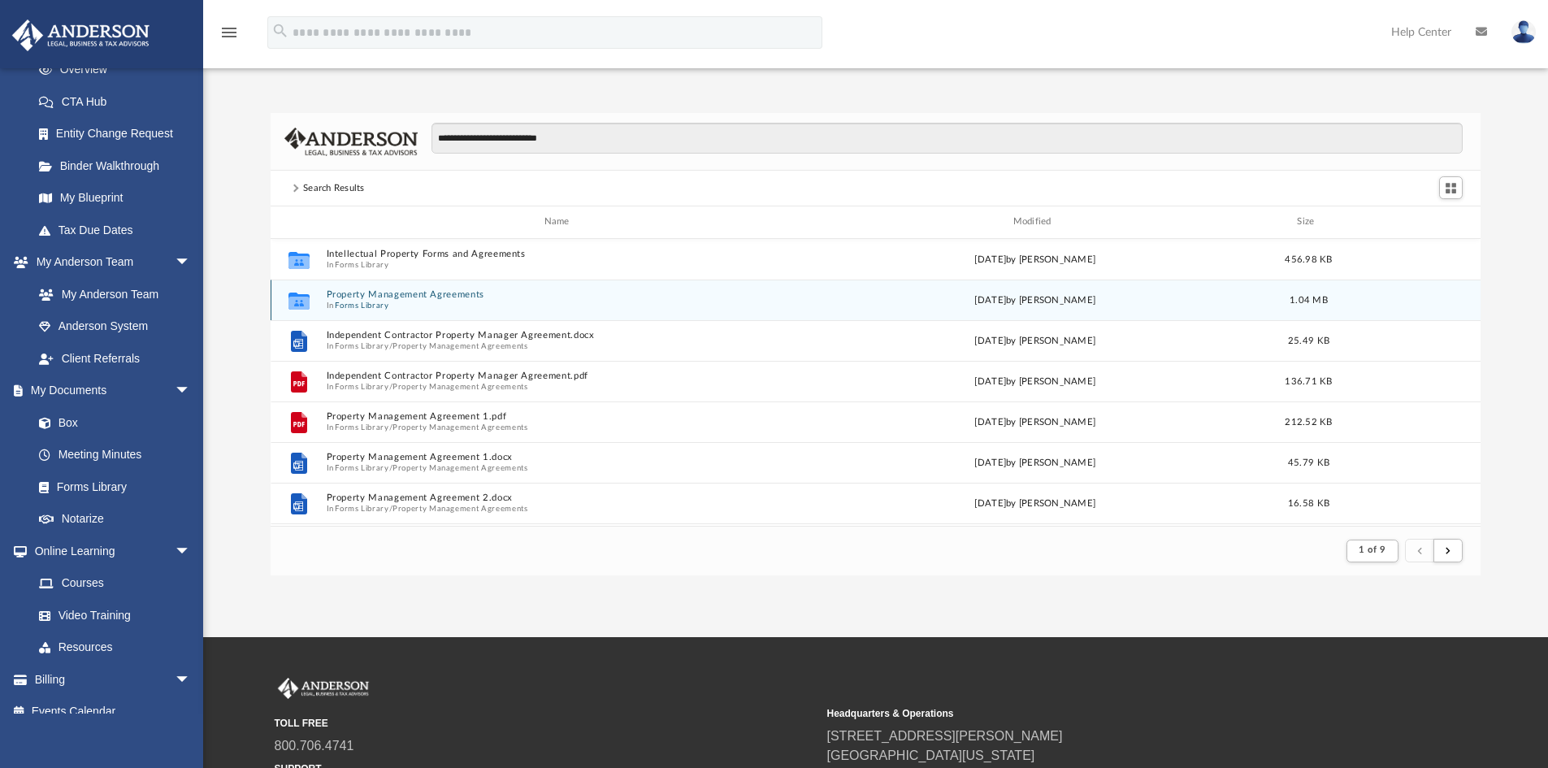  Describe the element at coordinates (109, 391) in the screenshot. I see `a: My Documentsarrow_drop_down` at that location.